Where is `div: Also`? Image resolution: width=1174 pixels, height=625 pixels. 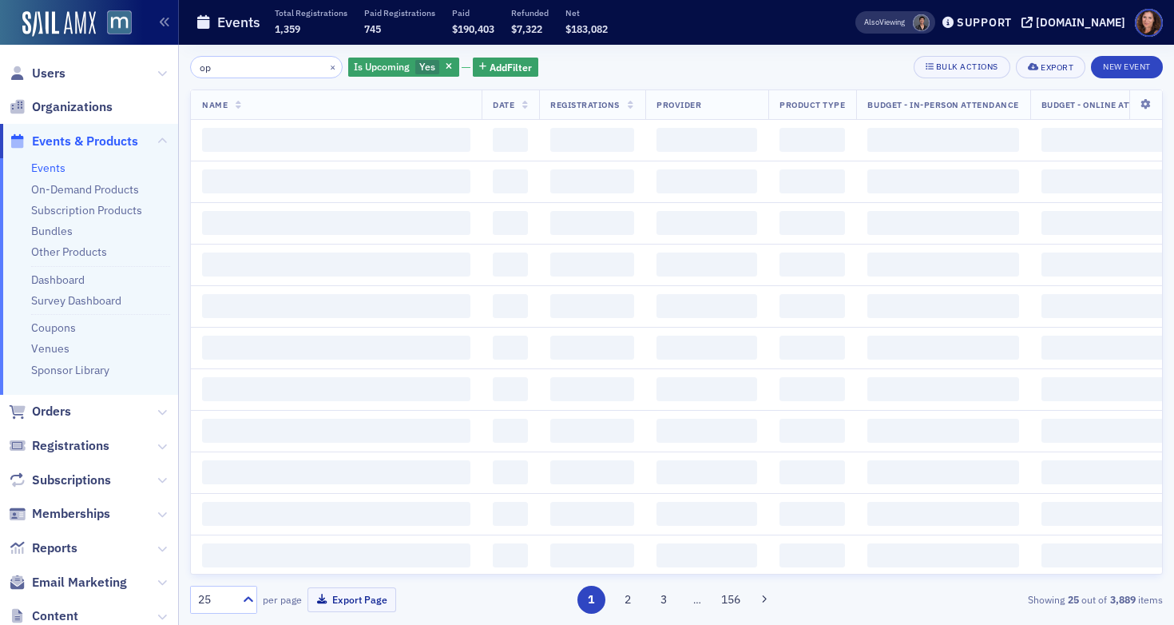 div: Also is located at coordinates (872, 22).